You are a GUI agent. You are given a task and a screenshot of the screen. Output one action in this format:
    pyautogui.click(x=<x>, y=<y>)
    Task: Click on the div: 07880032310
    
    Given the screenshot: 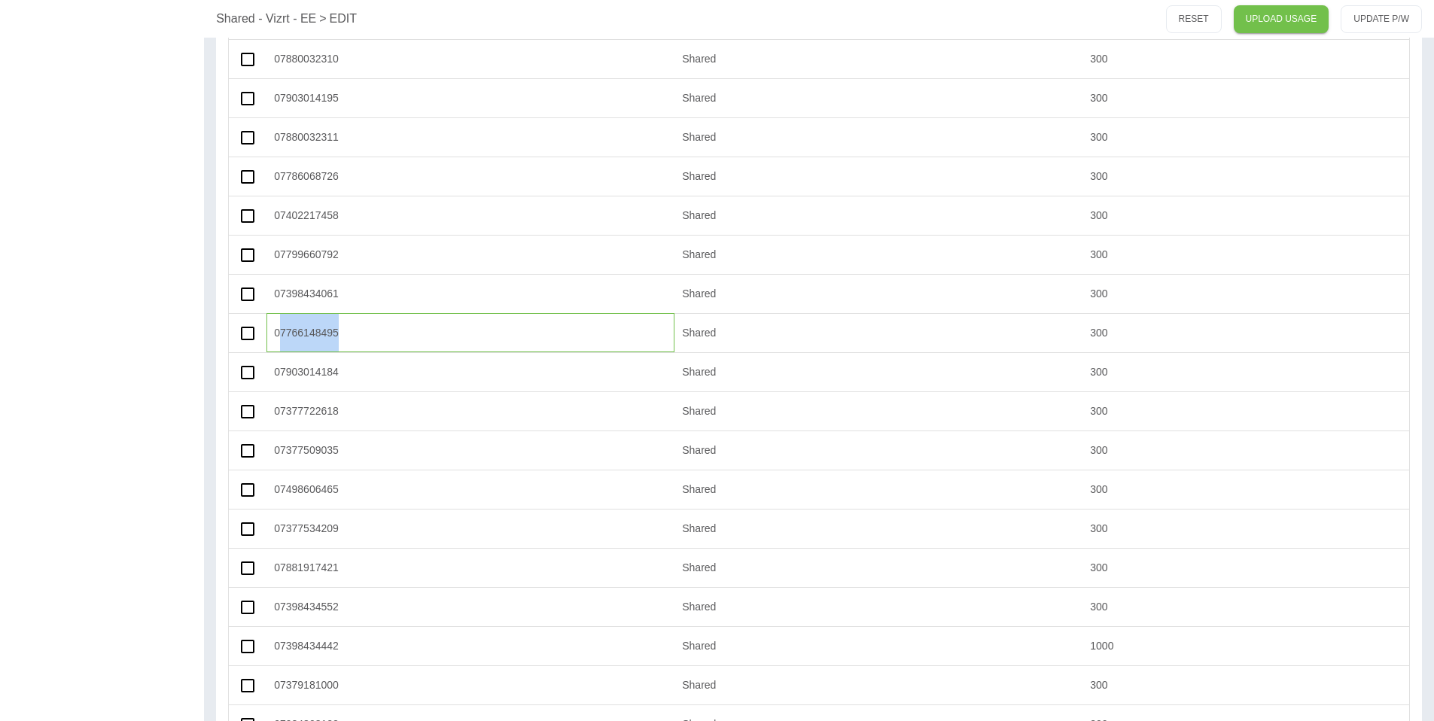 What is the action you would take?
    pyautogui.click(x=470, y=59)
    